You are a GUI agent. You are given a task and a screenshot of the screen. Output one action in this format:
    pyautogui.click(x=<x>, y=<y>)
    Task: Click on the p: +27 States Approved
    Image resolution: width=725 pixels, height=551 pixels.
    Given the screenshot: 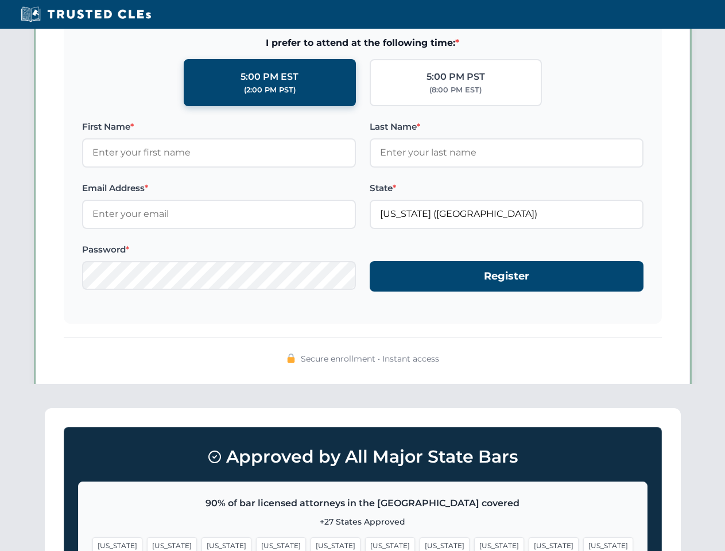 What is the action you would take?
    pyautogui.click(x=363, y=522)
    